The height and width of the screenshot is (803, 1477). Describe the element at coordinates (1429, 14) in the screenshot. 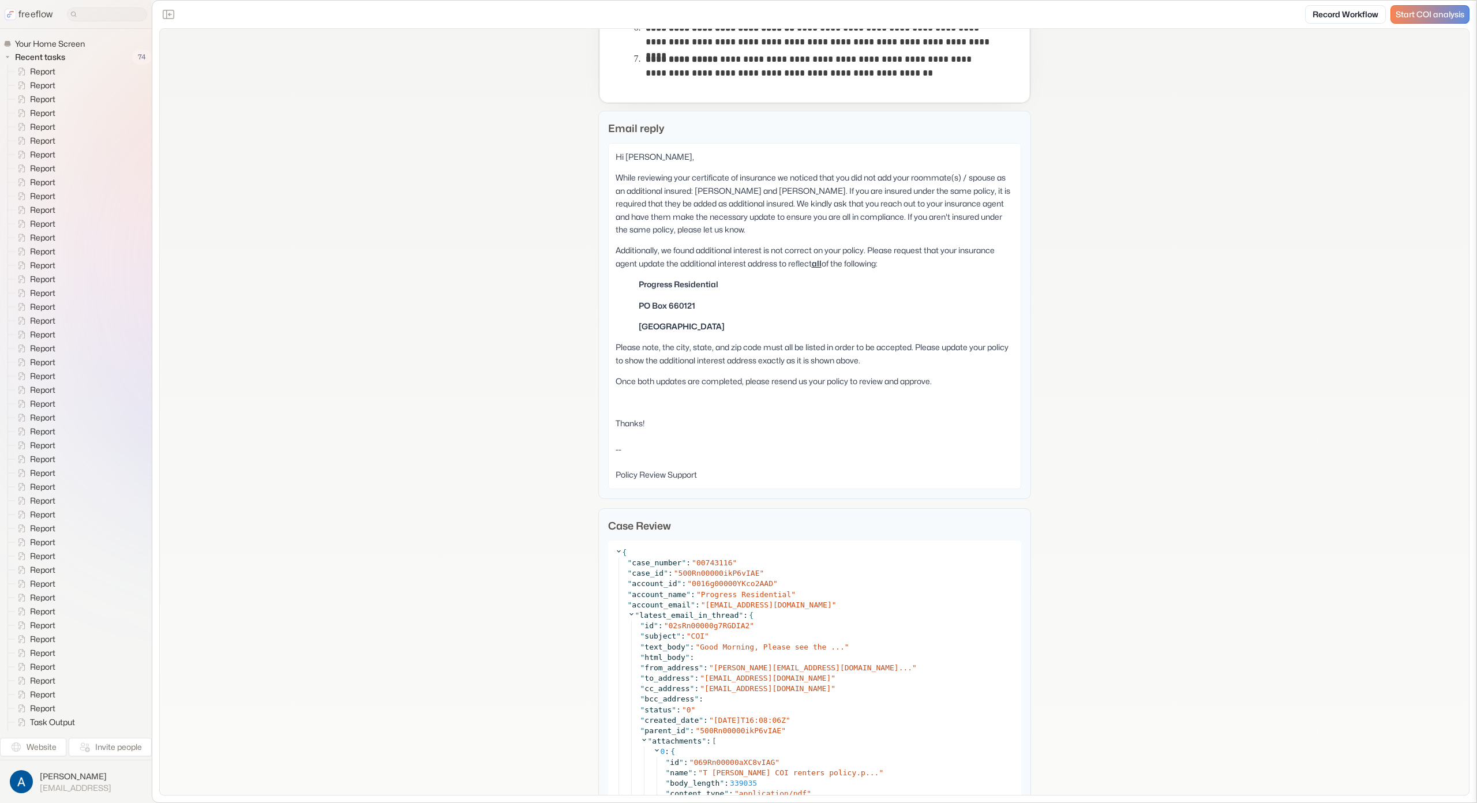

I see `a: Start COI analysis` at that location.